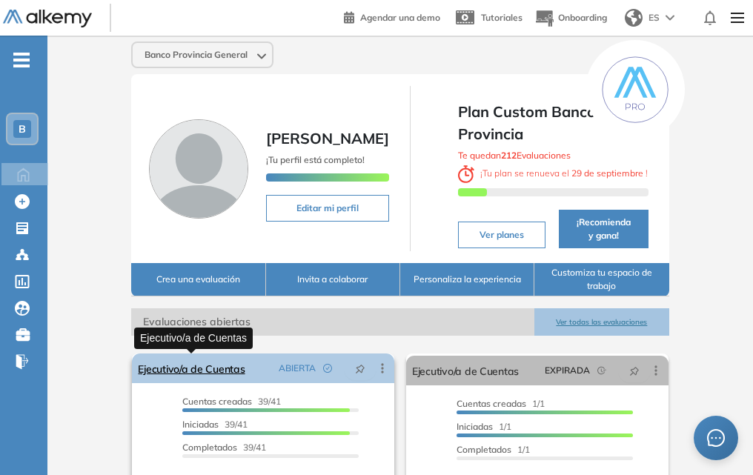 The image size is (753, 475). I want to click on img: clock-svg, so click(466, 174).